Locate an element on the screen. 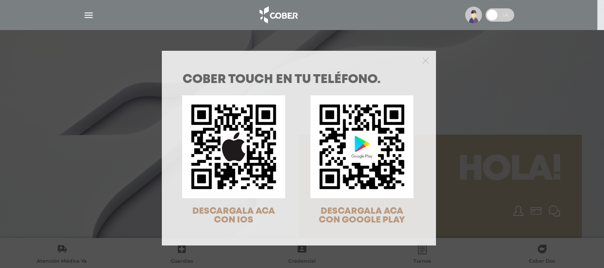  span: DESCARGALA ACA CON GOOGLE PLAY is located at coordinates (362, 216).